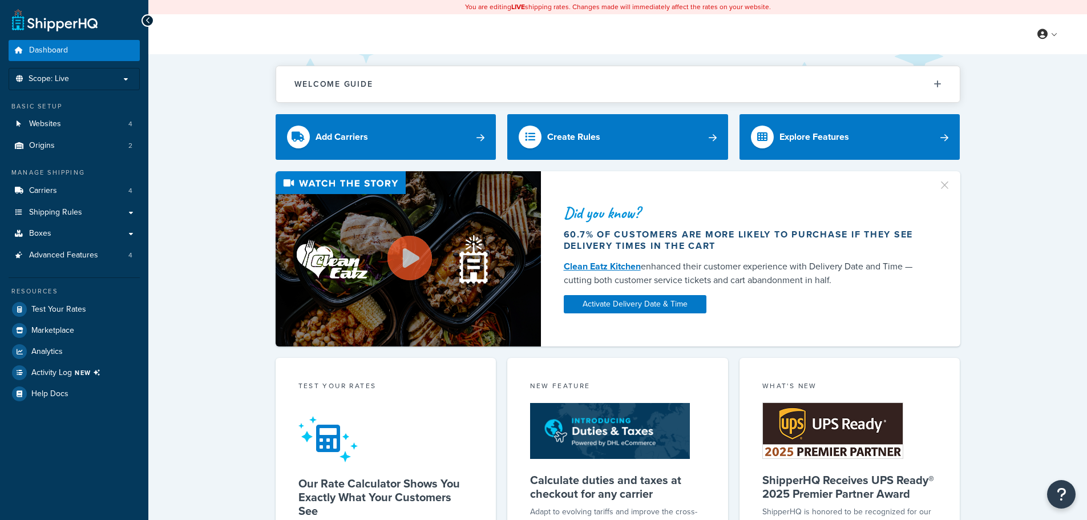 The height and width of the screenshot is (520, 1087). Describe the element at coordinates (744, 240) in the screenshot. I see `div: 60.7% of customers are more likely to purchase if they see delivery times in the cart` at that location.